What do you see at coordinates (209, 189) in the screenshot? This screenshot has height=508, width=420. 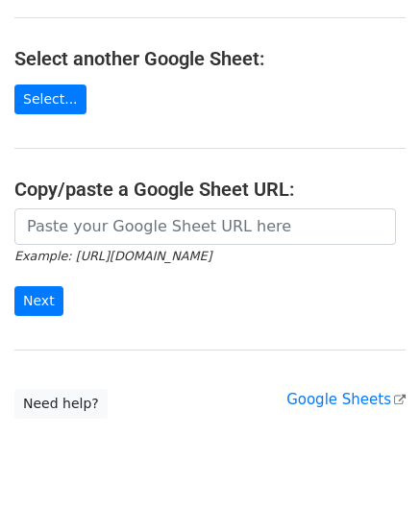 I see `h4: Copy/paste a Google Sheet URL:` at bounding box center [209, 189].